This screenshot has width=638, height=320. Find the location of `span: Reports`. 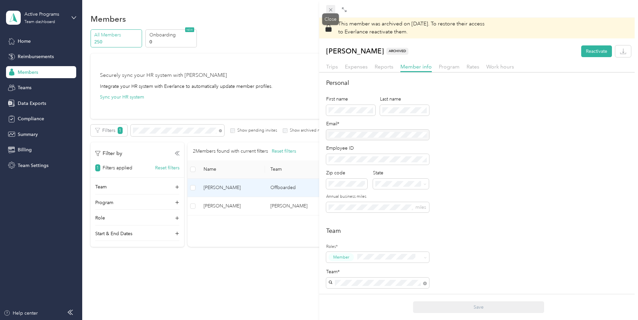

span: Reports is located at coordinates (384, 66).